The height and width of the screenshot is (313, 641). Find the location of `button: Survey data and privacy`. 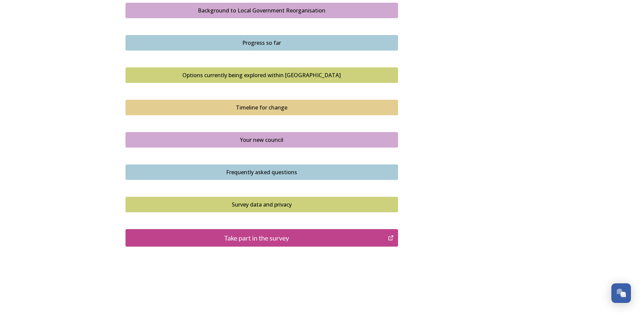

button: Survey data and privacy is located at coordinates (262, 204).